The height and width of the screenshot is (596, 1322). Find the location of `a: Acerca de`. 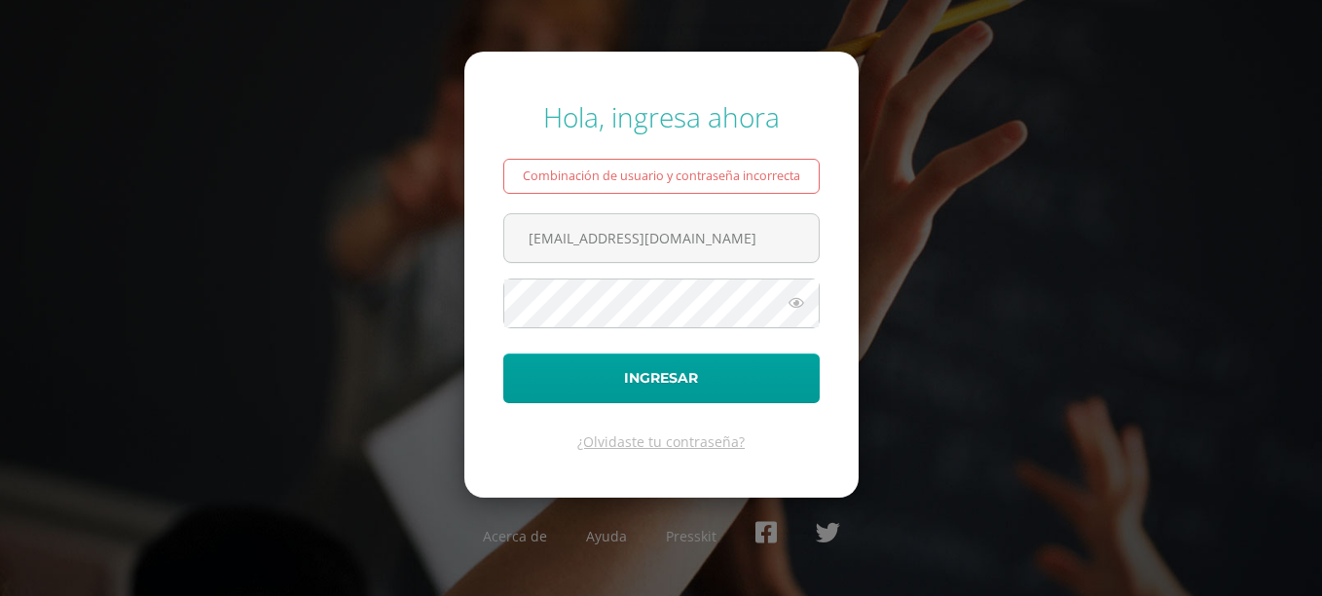

a: Acerca de is located at coordinates (515, 535).